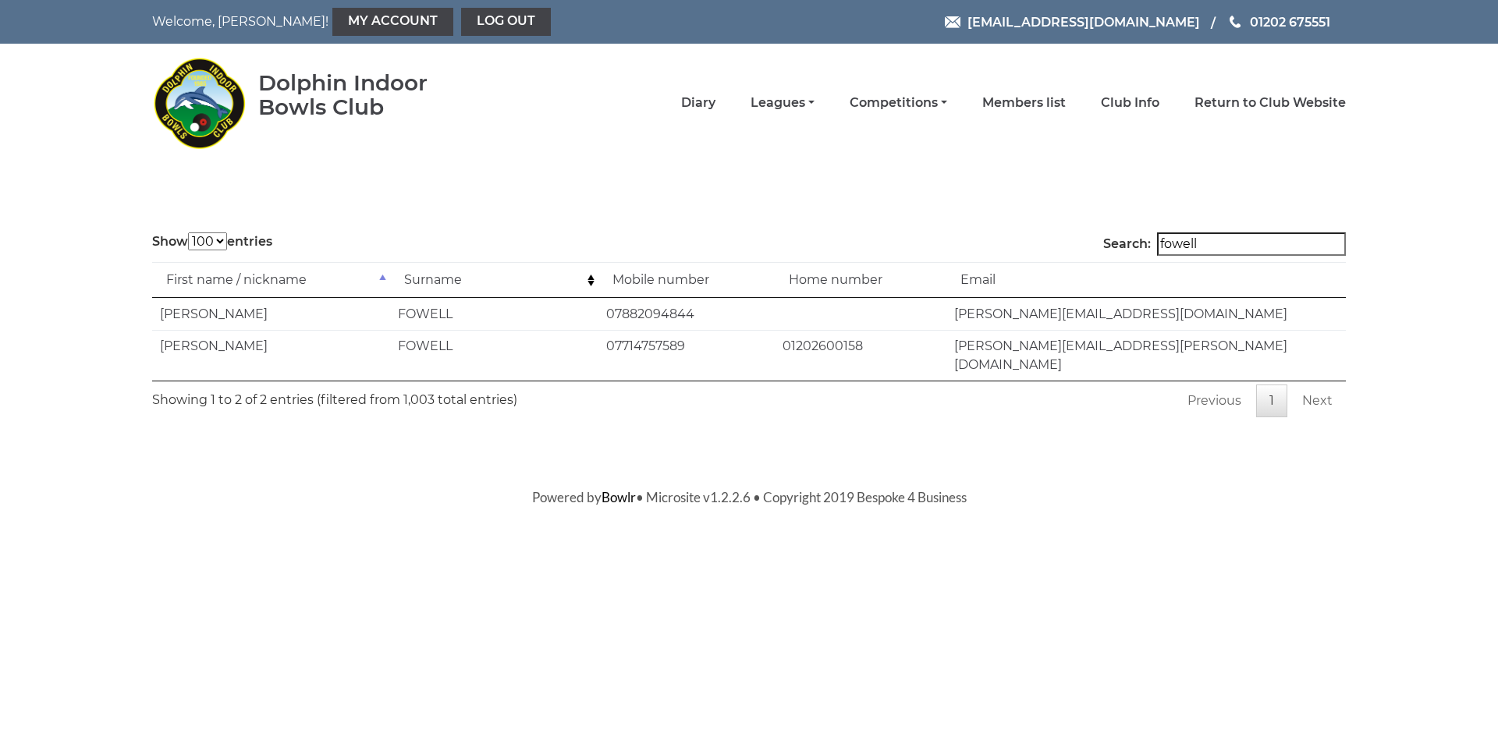 This screenshot has height=737, width=1498. I want to click on a: Return to Club Website, so click(1270, 103).